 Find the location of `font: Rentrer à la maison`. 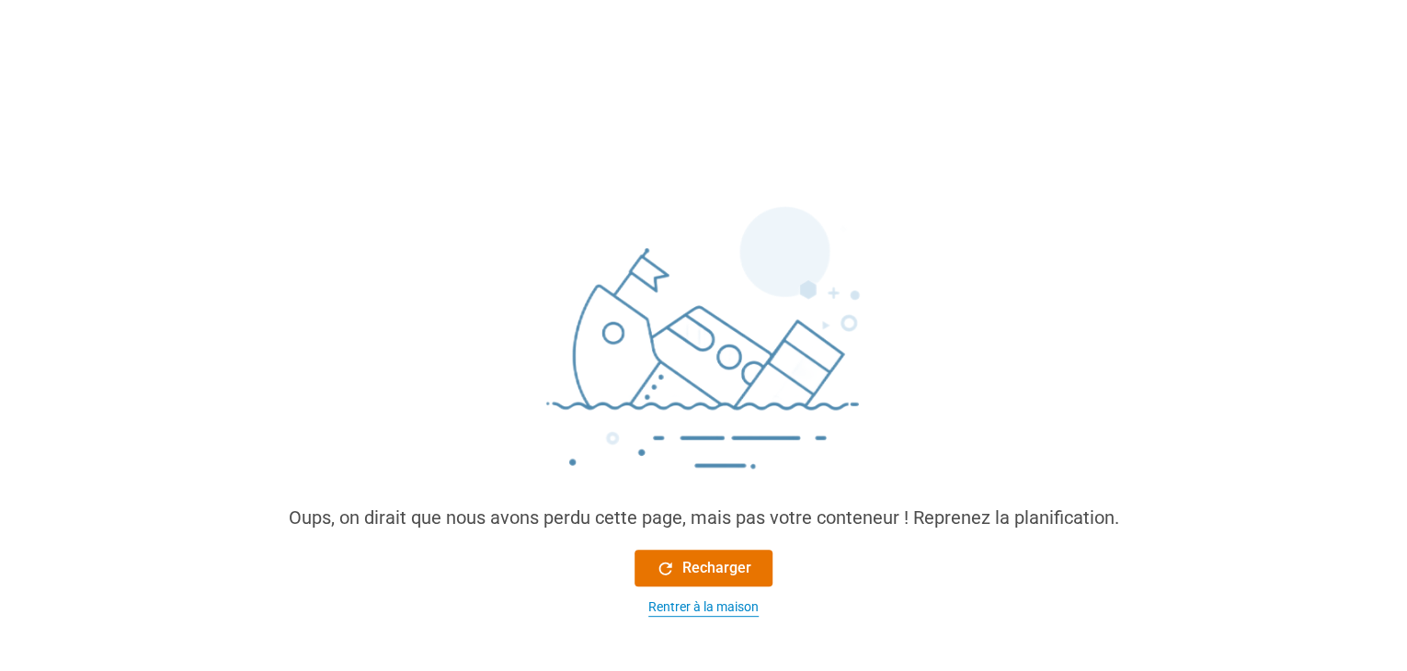

font: Rentrer à la maison is located at coordinates (703, 607).